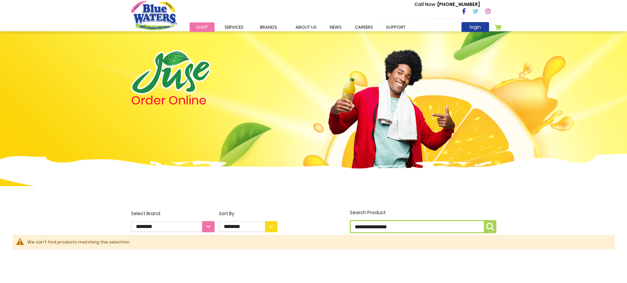 The width and height of the screenshot is (627, 283). Describe the element at coordinates (318, 242) in the screenshot. I see `div: We can't find products matching the selection.` at that location.